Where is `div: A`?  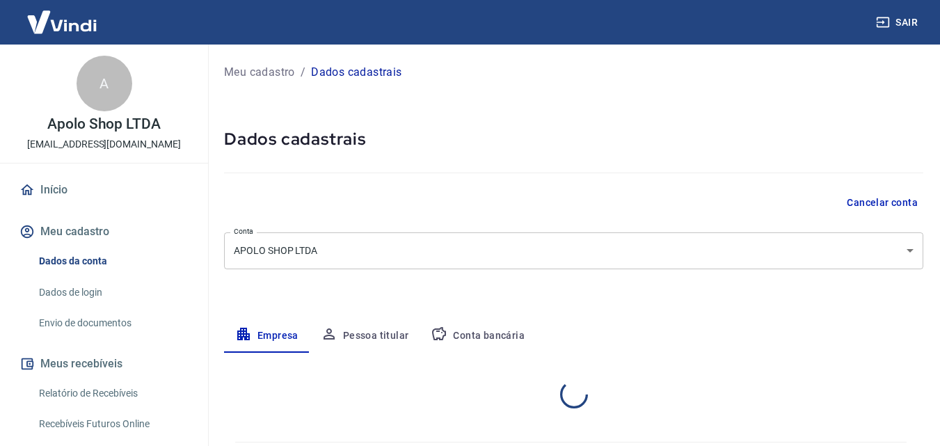 div: A is located at coordinates (104, 83).